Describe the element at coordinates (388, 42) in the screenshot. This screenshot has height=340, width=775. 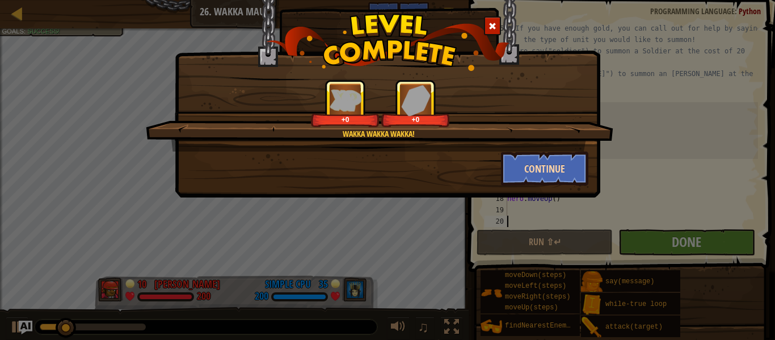
I see `img: level_complete.png` at that location.